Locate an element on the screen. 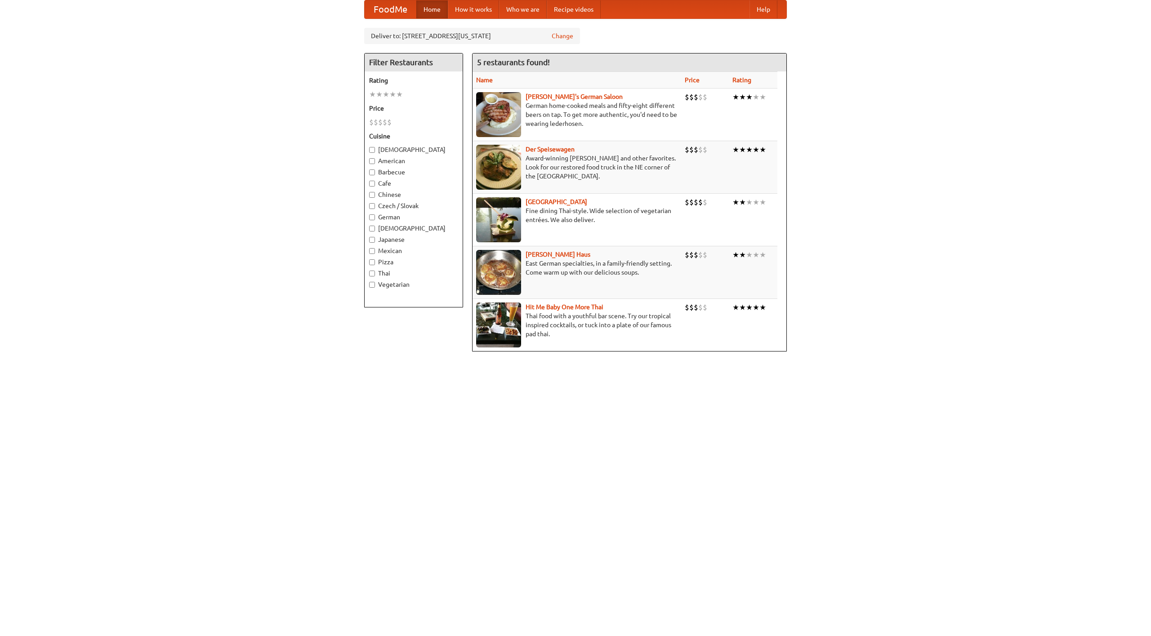 The image size is (1151, 636). input: American is located at coordinates (372, 161).